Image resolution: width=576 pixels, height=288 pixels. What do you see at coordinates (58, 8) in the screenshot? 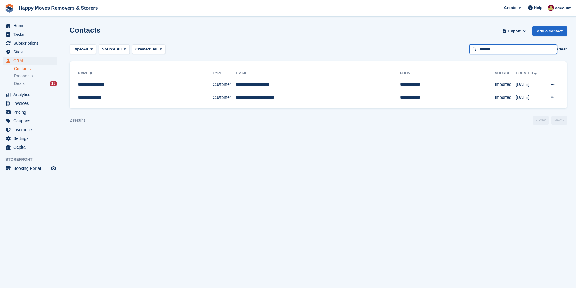
I see `a: Happy Moves Removers & Storers` at bounding box center [58, 8].